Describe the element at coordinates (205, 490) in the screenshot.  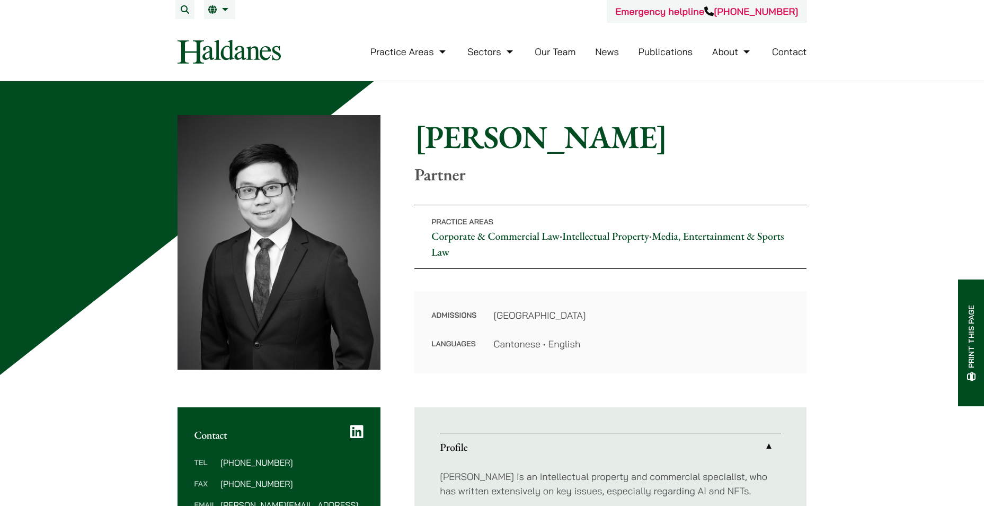
I see `dt: Fax` at that location.